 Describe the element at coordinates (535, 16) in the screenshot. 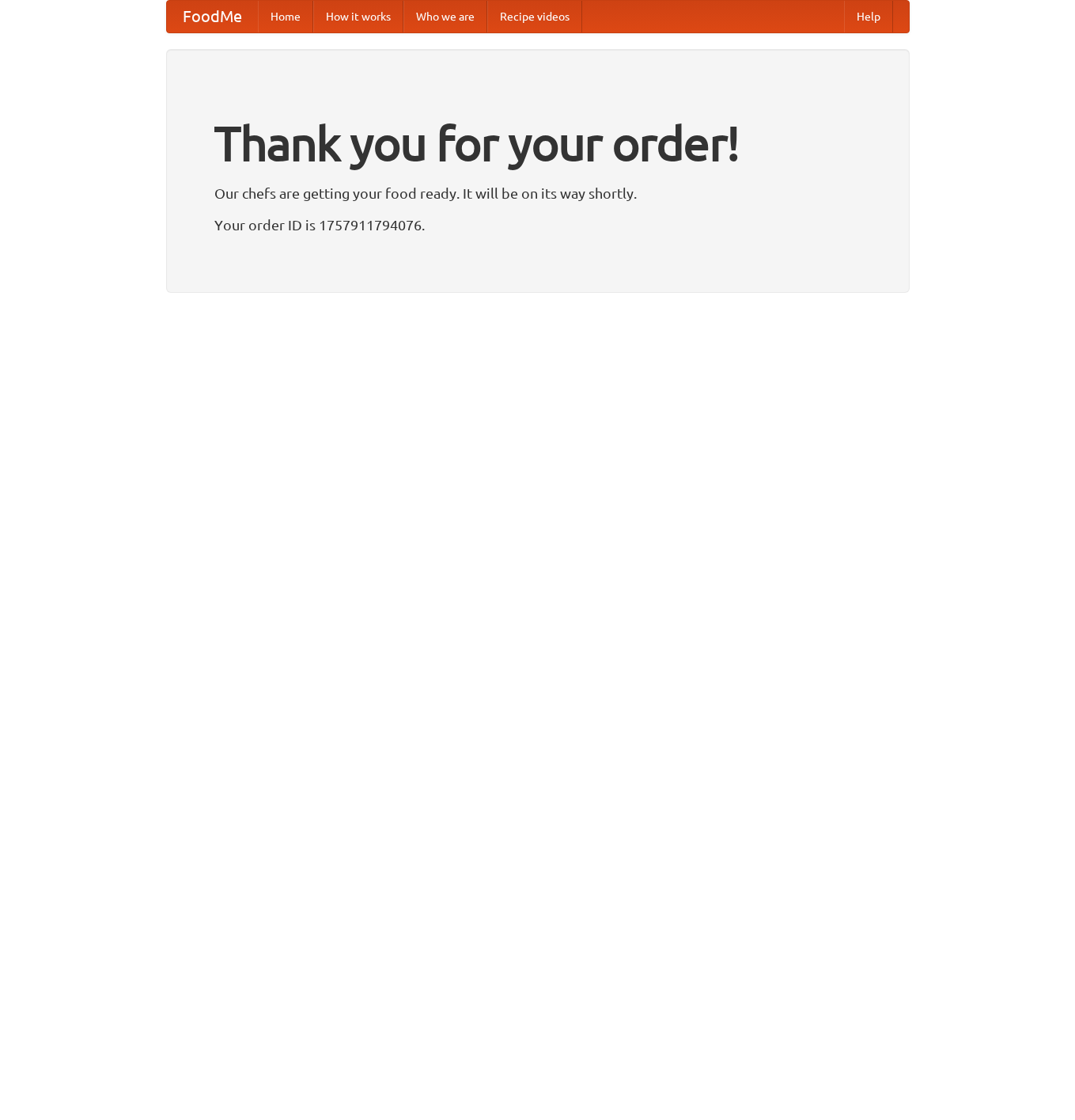

I see `a: Recipe videos` at that location.